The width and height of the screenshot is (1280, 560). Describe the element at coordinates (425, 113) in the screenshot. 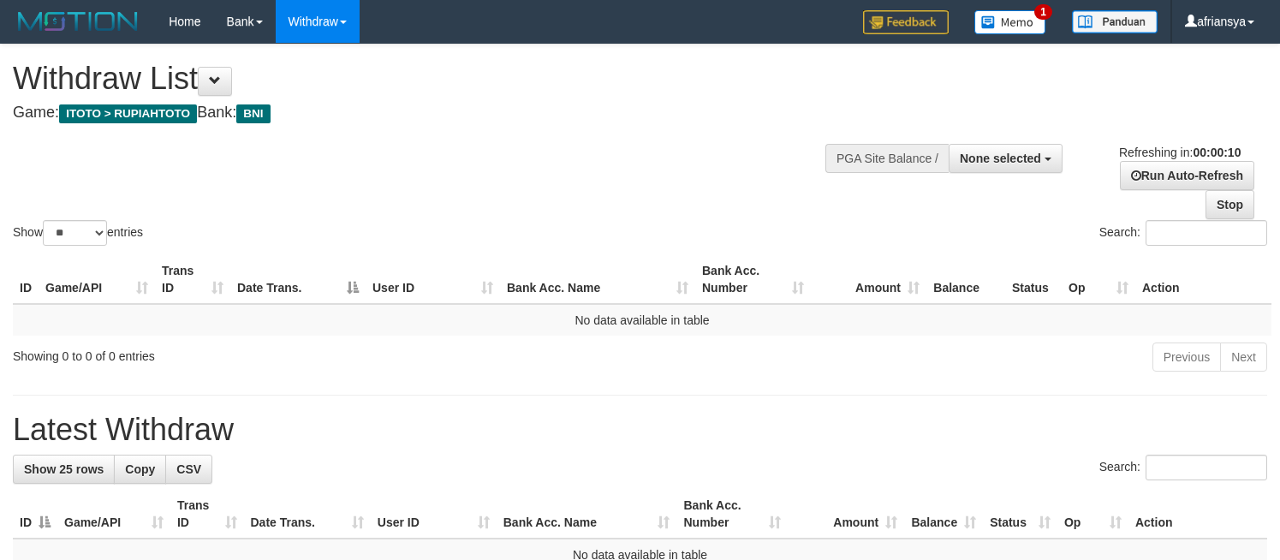

I see `h4: Game: Bank:` at that location.